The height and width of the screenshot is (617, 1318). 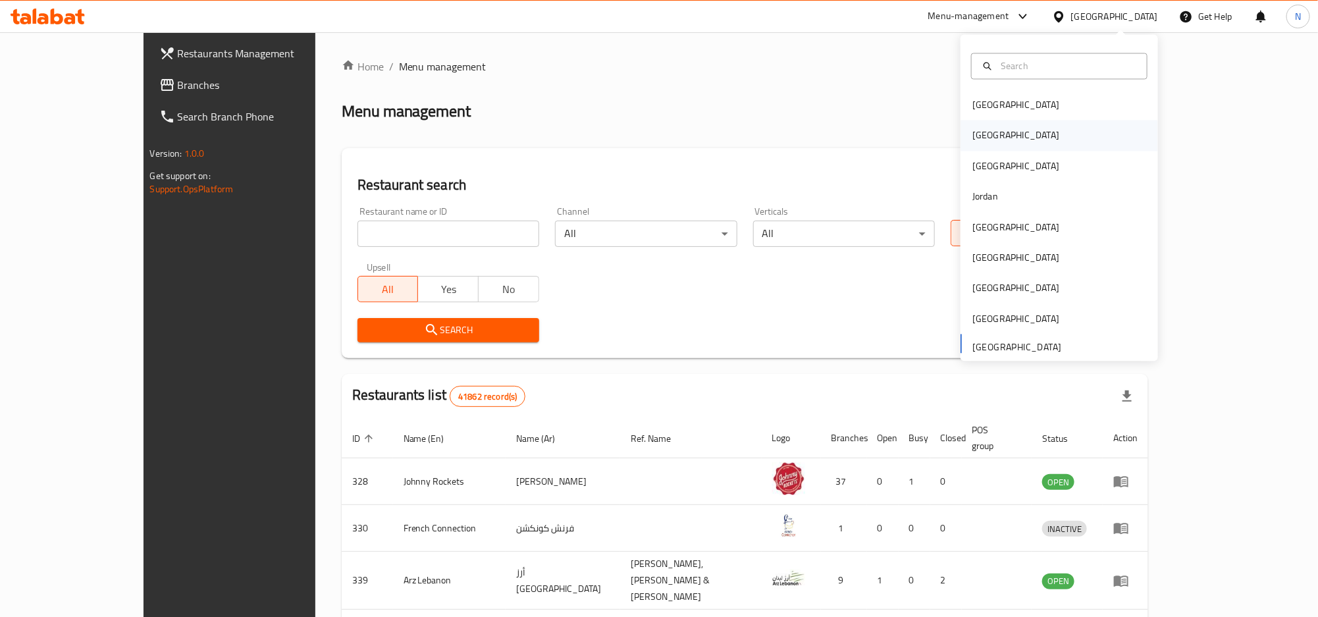 I want to click on a: Branches, so click(x=256, y=85).